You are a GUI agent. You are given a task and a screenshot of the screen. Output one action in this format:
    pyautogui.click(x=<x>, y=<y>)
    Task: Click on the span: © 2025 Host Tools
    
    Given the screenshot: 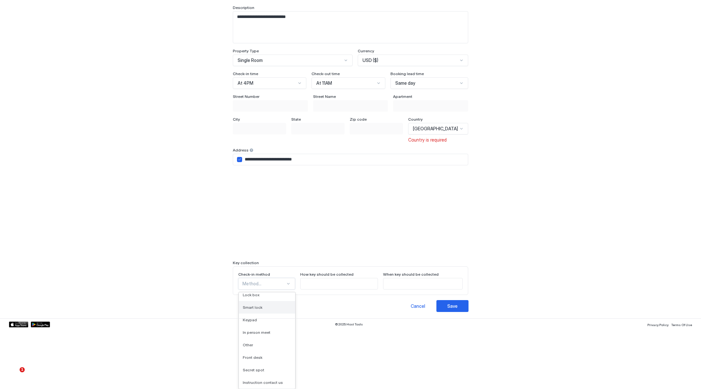 What is the action you would take?
    pyautogui.click(x=349, y=325)
    